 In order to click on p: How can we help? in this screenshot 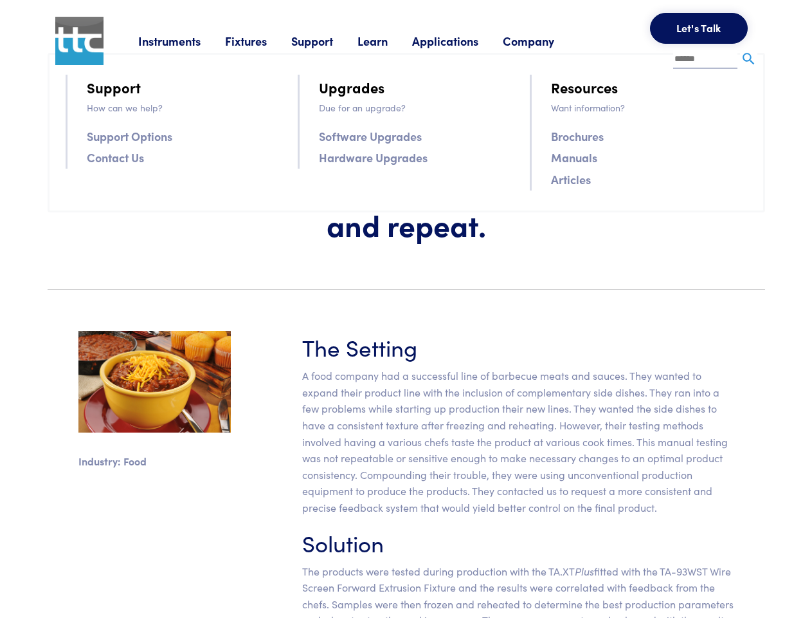, I will do `click(185, 107)`.